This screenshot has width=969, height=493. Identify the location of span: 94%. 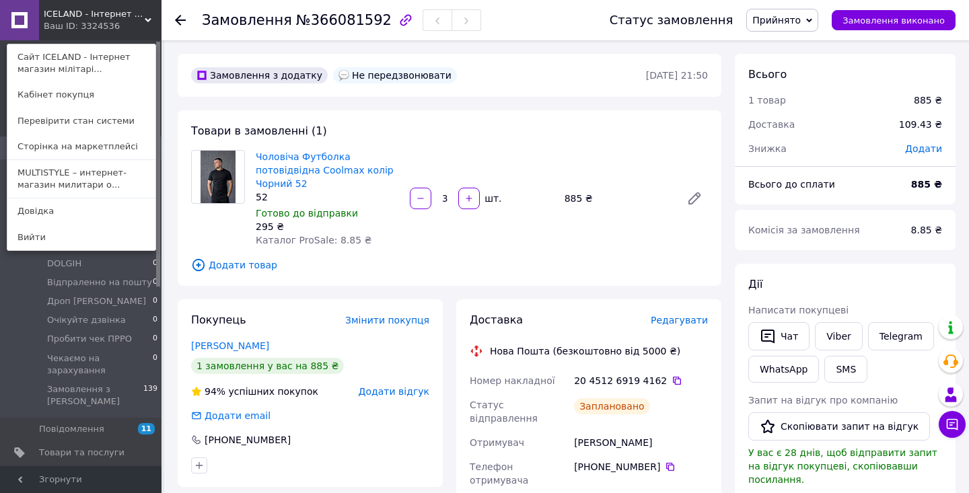
(215, 391).